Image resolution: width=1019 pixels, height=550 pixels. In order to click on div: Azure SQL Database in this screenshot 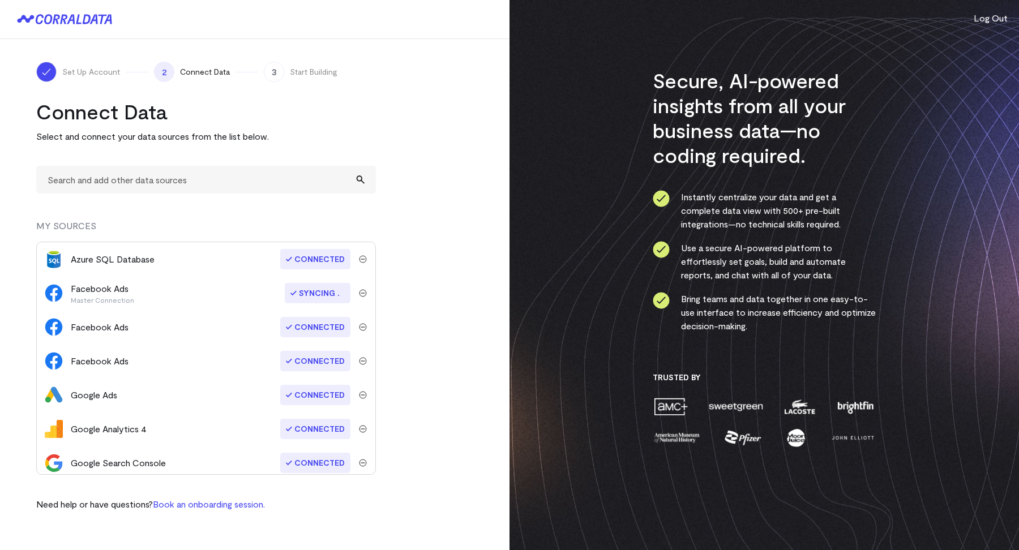, I will do `click(113, 259)`.